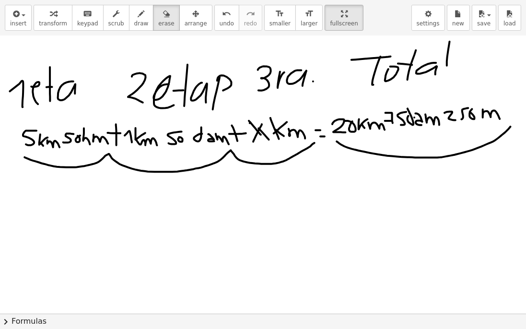 Image resolution: width=526 pixels, height=329 pixels. I want to click on span: fullscreen, so click(344, 24).